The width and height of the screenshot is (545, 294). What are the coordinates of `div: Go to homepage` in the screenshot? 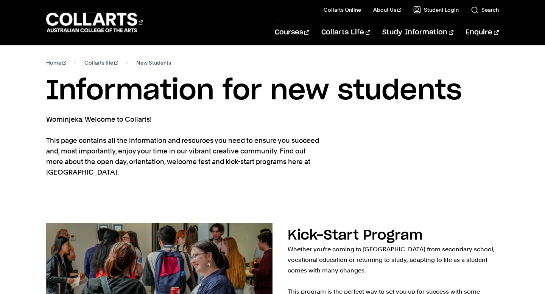 It's located at (95, 22).